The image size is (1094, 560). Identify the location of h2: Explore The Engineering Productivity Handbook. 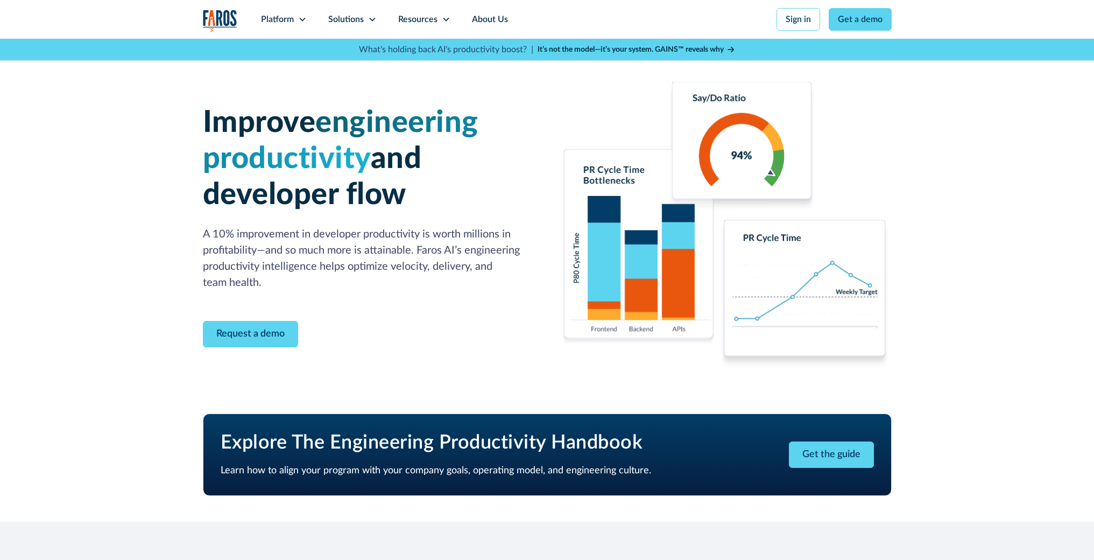
(479, 443).